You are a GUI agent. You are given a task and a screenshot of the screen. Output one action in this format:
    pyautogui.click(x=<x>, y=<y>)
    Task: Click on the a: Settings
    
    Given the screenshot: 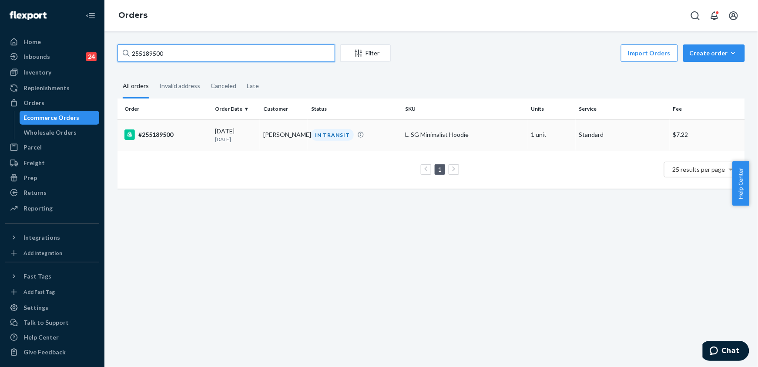 What is the action you would take?
    pyautogui.click(x=52, y=307)
    